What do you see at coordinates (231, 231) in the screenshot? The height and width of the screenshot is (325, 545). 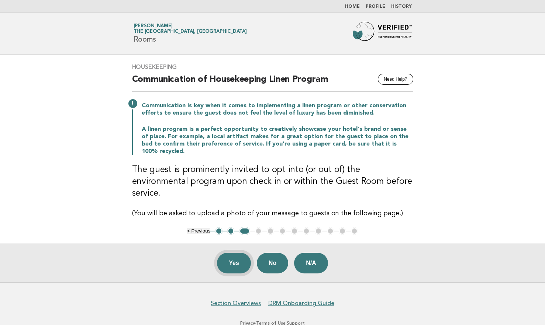 I see `button: 2` at bounding box center [231, 231].